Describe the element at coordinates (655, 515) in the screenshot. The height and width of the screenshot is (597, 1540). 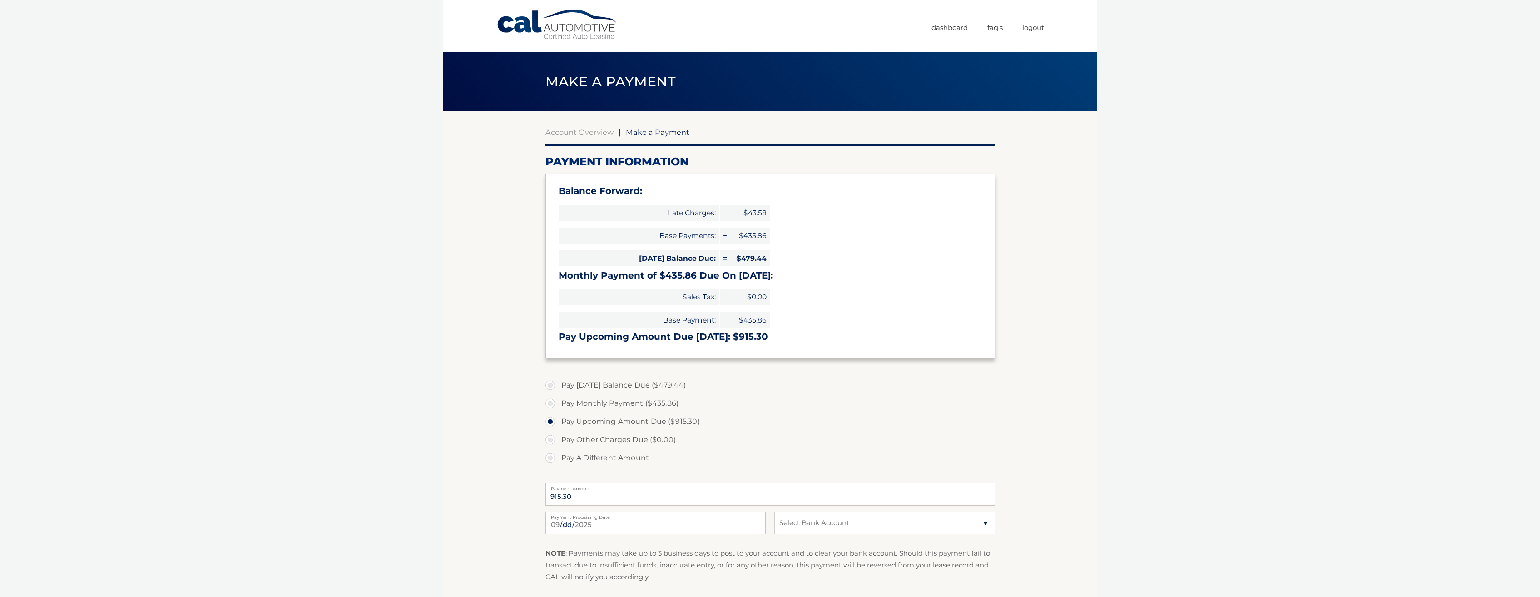
I see `label: Payment Processing Date` at that location.